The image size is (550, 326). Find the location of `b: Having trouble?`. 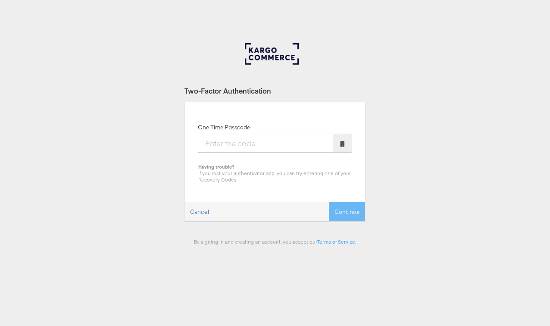

b: Having trouble? is located at coordinates (217, 166).